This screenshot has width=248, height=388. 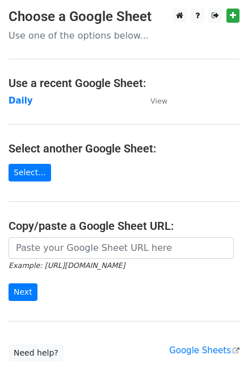 What do you see at coordinates (121, 248) in the screenshot?
I see `input: Paste your Google Sheet URL here` at bounding box center [121, 248].